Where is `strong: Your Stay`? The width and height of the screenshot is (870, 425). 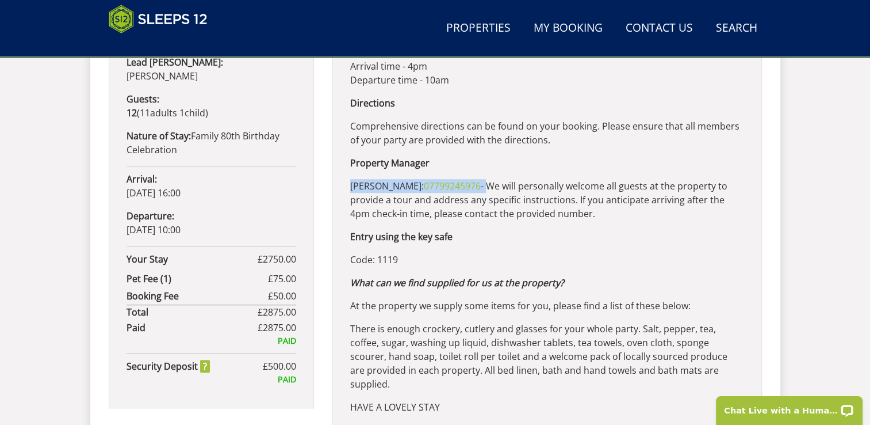
strong: Your Stay is located at coordinates (192, 259).